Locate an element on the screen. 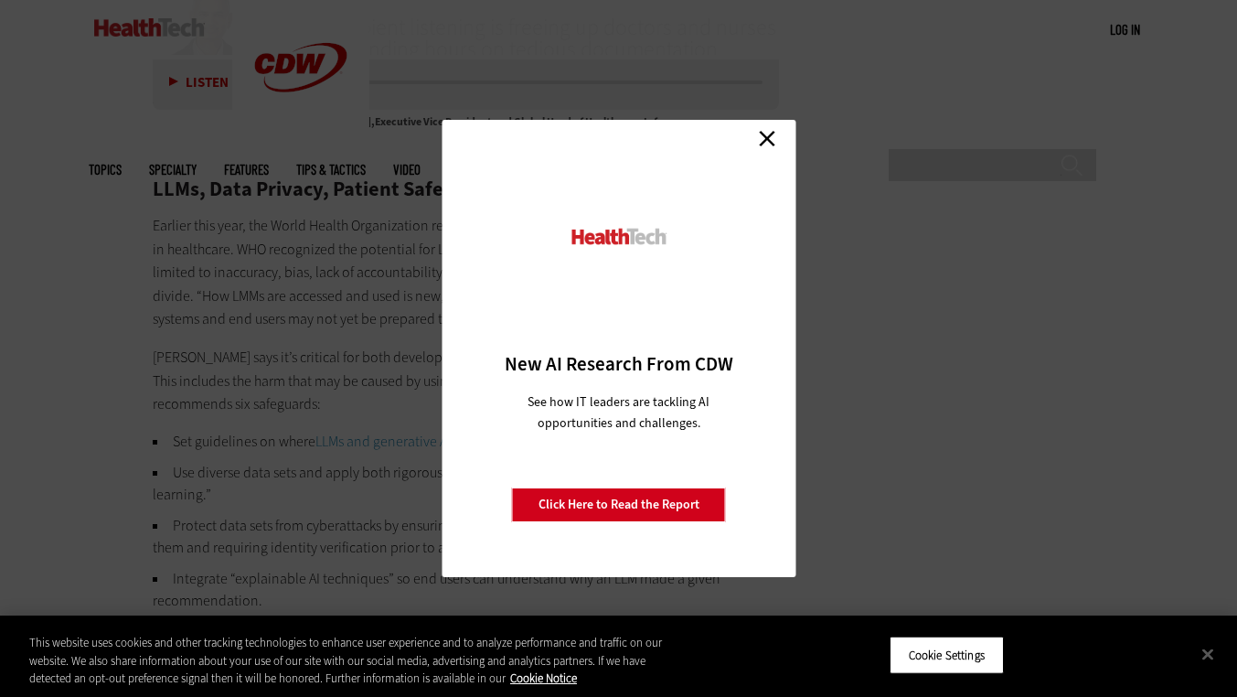 The height and width of the screenshot is (697, 1237). a: Close is located at coordinates (767, 138).